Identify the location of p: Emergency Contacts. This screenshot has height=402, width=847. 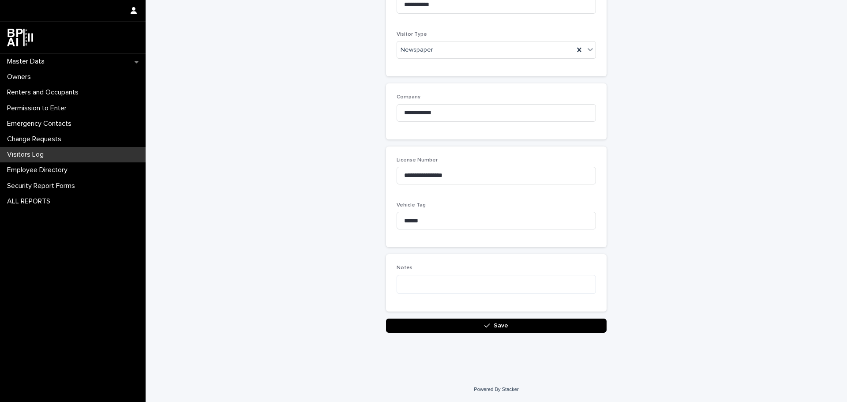
(41, 124).